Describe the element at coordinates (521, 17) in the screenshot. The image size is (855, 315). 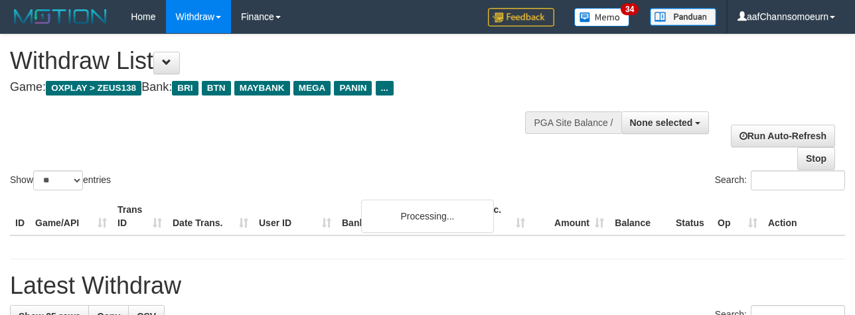
I see `img: Feedback.jpg` at that location.